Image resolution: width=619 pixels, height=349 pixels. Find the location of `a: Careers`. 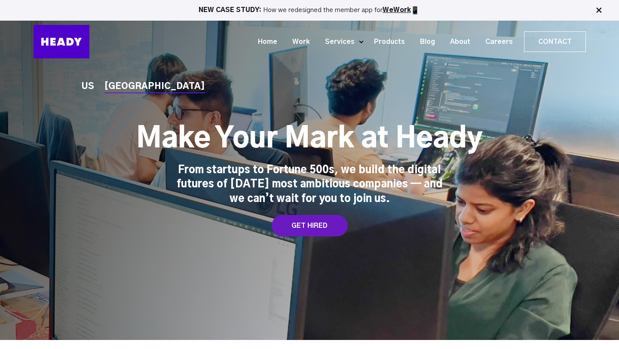

a: Careers is located at coordinates (495, 42).